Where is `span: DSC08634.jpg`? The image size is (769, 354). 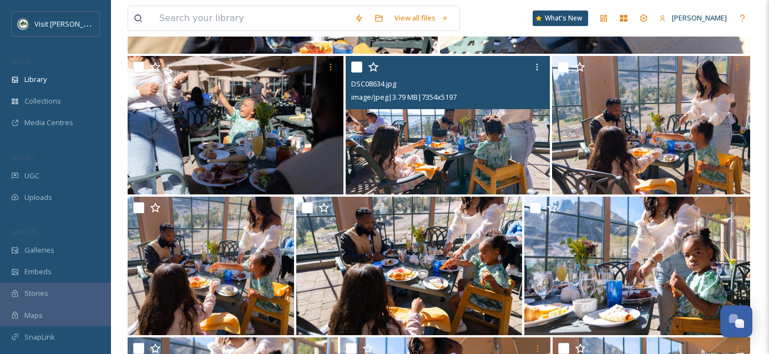 span: DSC08634.jpg is located at coordinates (373, 84).